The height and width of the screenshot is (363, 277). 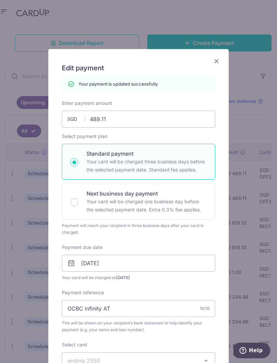 What do you see at coordinates (139, 263) in the screenshot?
I see `input: DD / MM / YYYY` at bounding box center [139, 263].